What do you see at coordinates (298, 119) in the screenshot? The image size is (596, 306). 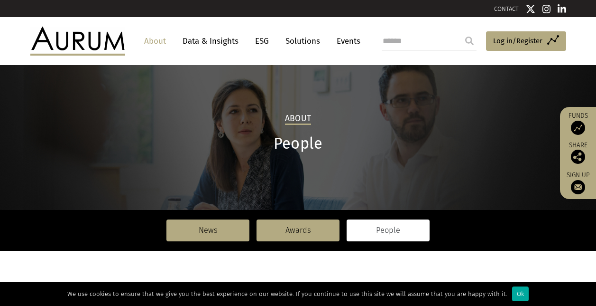 I see `h2: About` at bounding box center [298, 119].